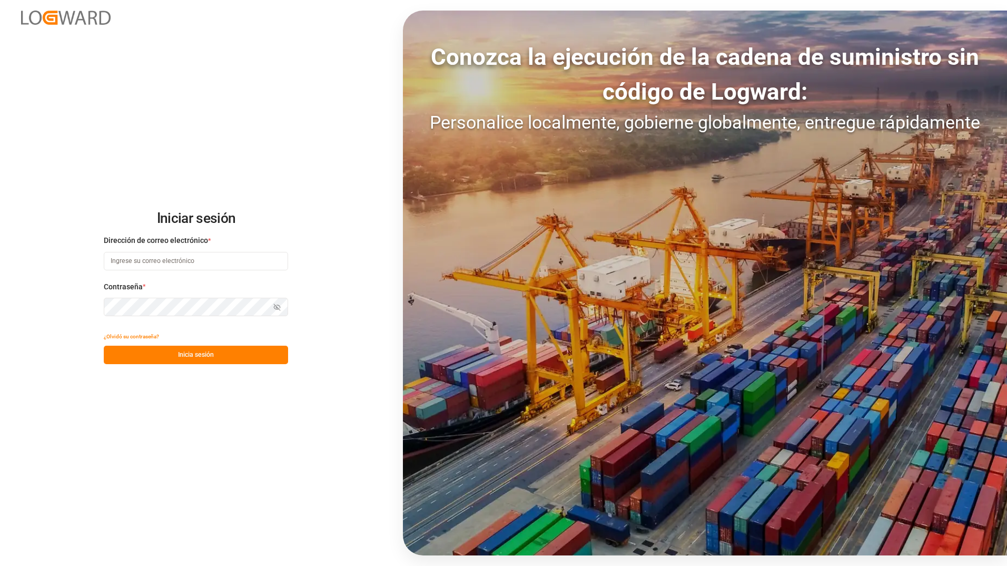  Describe the element at coordinates (156, 240) in the screenshot. I see `span: Dirección de correo electrónico` at that location.